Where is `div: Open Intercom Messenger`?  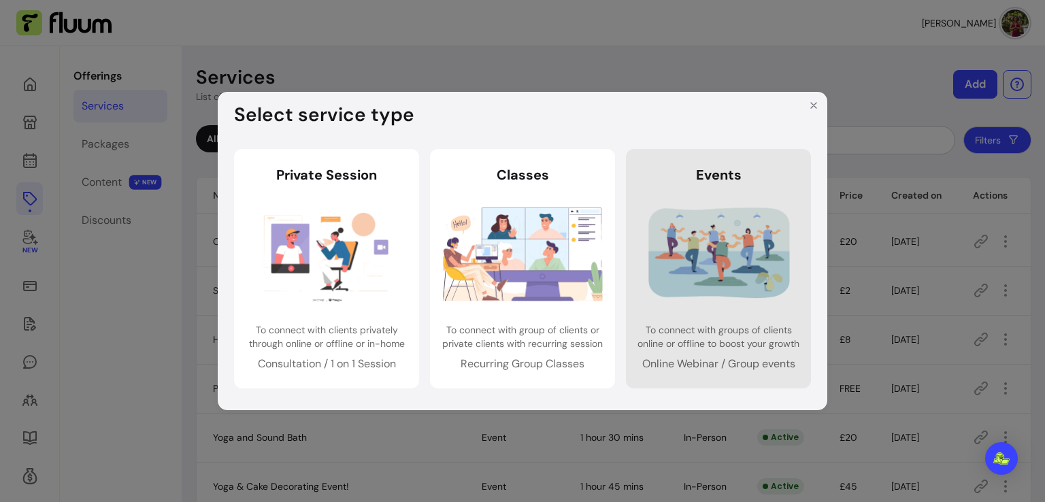
div: Open Intercom Messenger is located at coordinates (1001, 458).